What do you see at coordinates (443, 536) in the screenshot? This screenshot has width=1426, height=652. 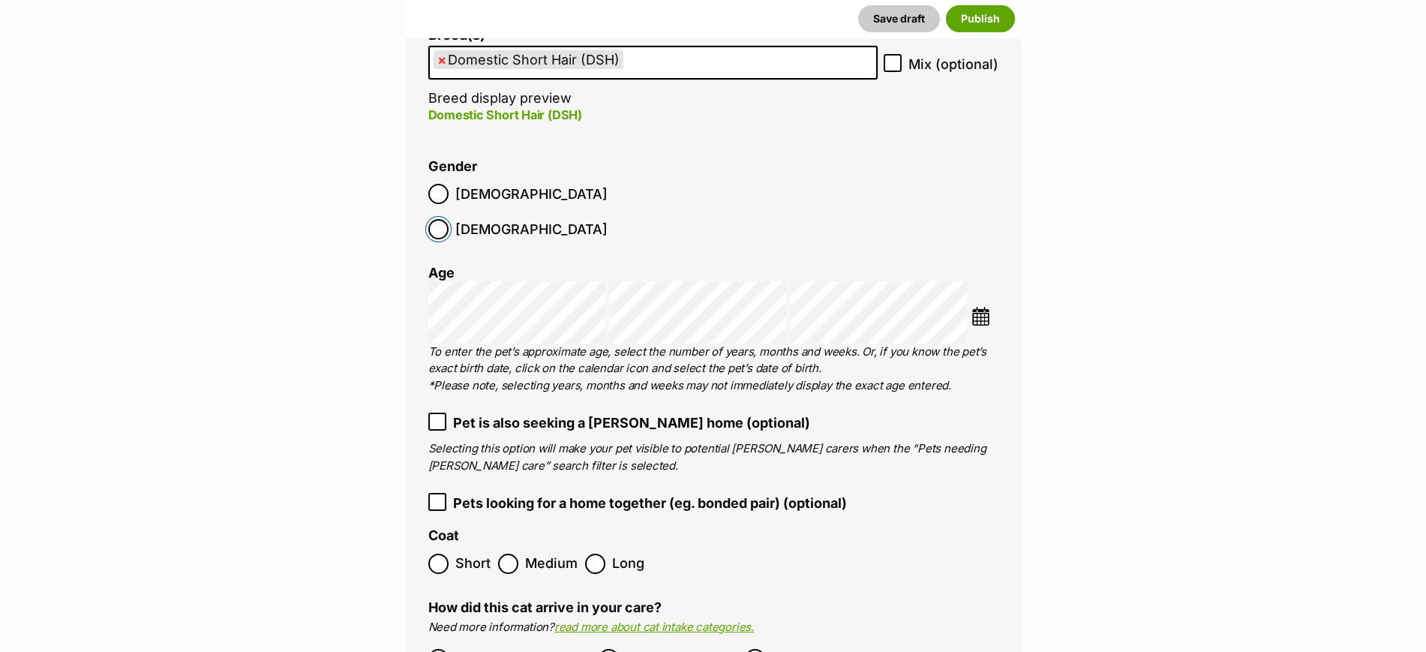 I see `label: Coat` at bounding box center [443, 536].